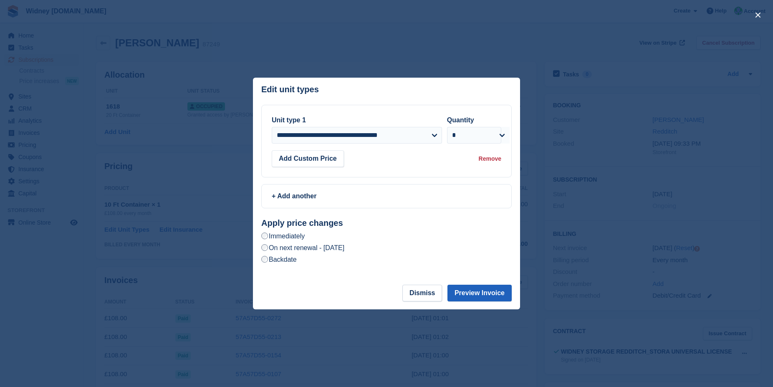 This screenshot has width=773, height=387. What do you see at coordinates (283, 236) in the screenshot?
I see `label: Immediately` at bounding box center [283, 236].